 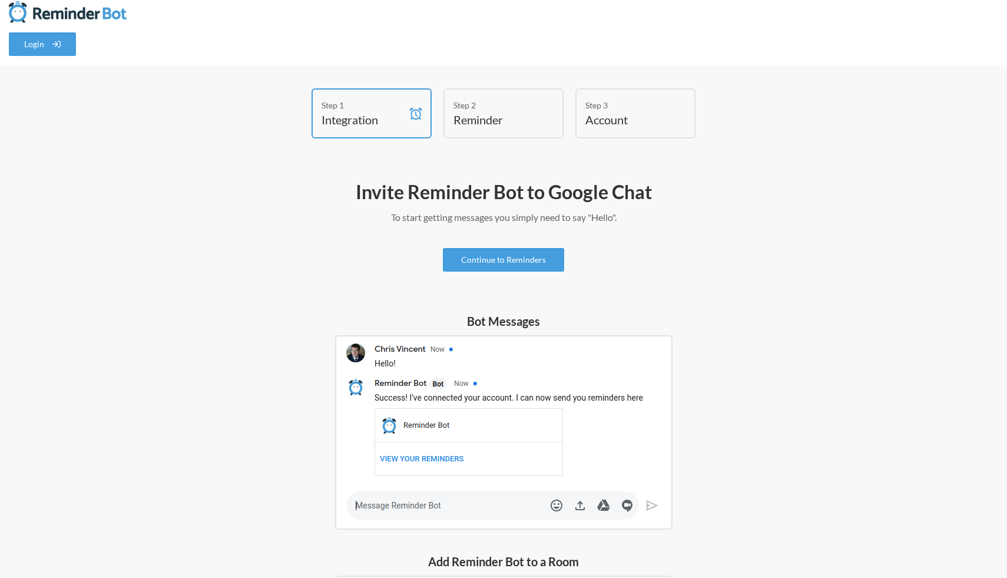 I want to click on p: To start getting messages you simply need to say "Hello"., so click(x=504, y=217).